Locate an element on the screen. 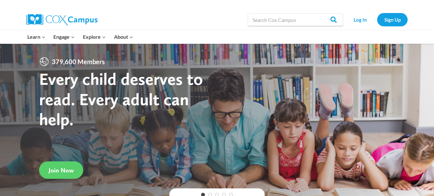  input: Search Cox Campus is located at coordinates (296, 20).